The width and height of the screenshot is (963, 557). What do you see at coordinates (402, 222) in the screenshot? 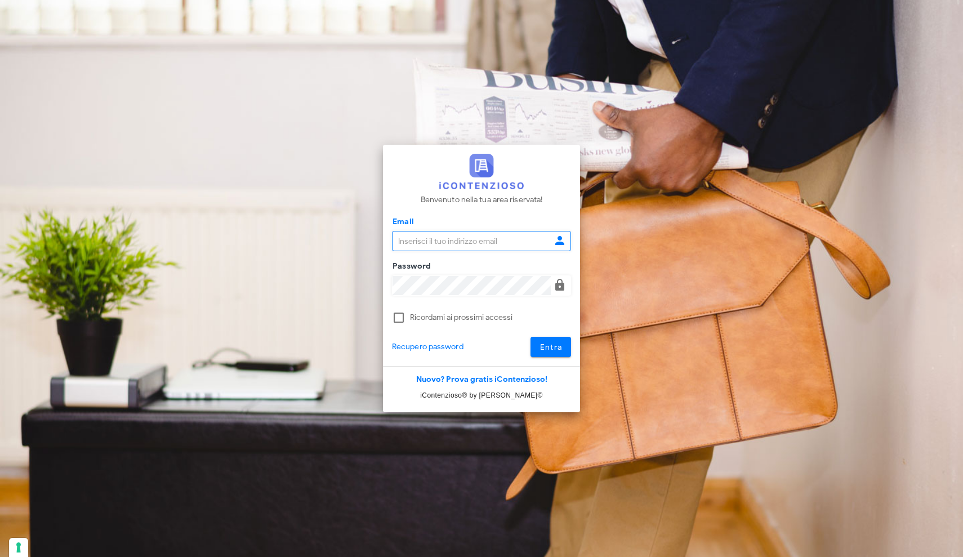
I see `label: Email` at bounding box center [402, 222].